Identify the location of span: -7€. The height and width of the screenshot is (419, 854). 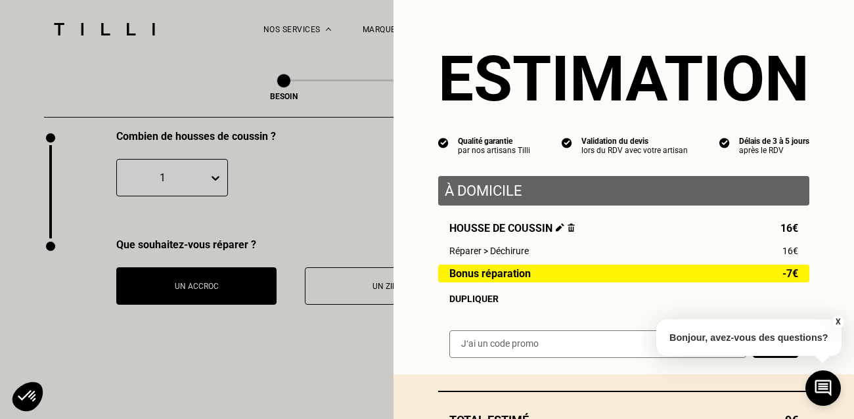
(791, 273).